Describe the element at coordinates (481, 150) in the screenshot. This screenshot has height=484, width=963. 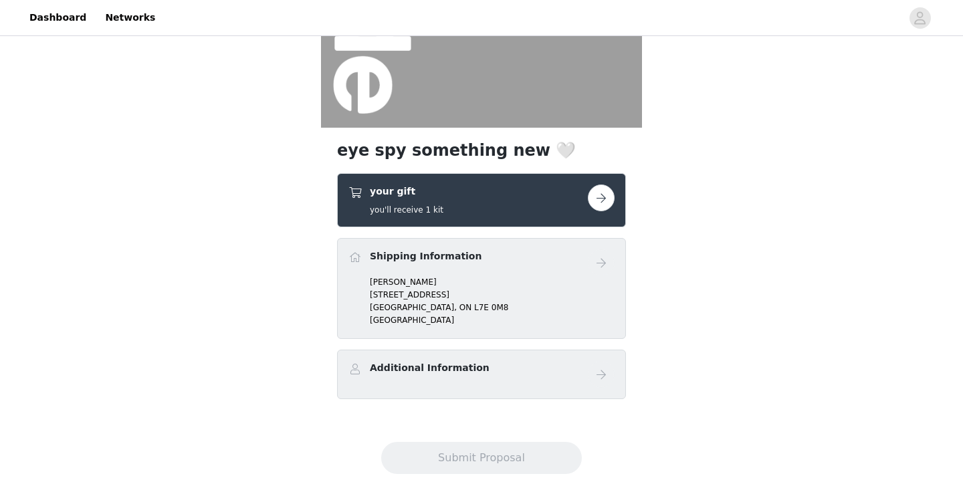
I see `h1: eye spy something new 🤍` at that location.